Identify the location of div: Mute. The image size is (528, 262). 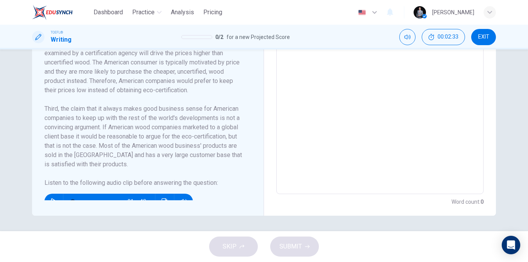
(407, 37).